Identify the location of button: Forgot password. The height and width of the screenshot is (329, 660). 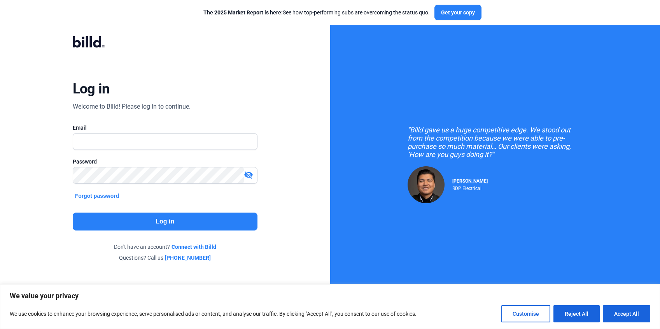
(97, 196).